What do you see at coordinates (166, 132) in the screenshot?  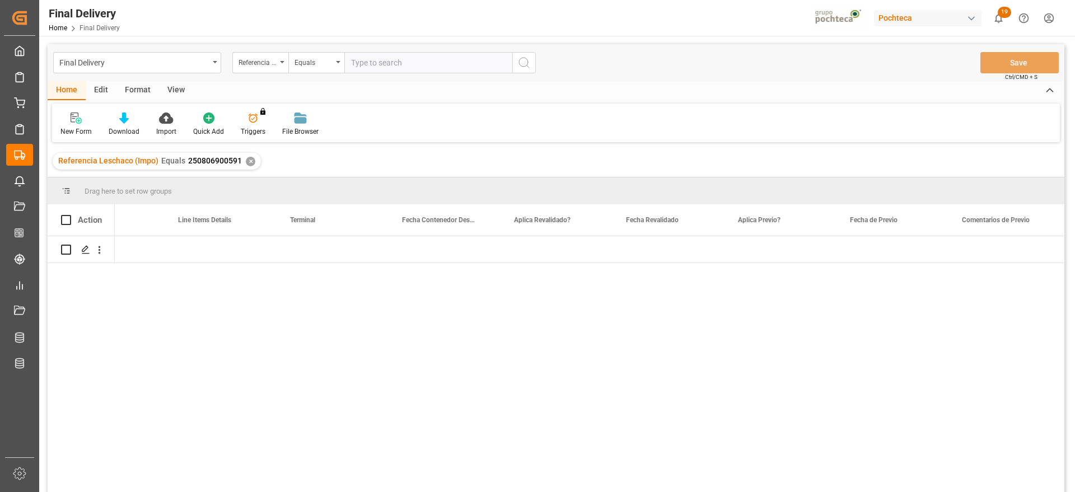 I see `div: Import` at bounding box center [166, 132].